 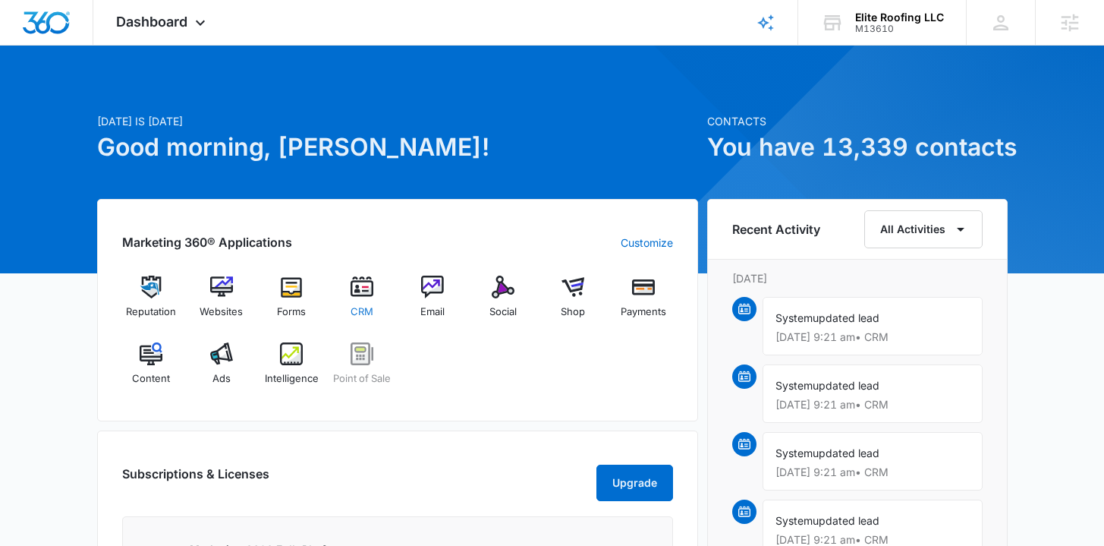 What do you see at coordinates (646, 242) in the screenshot?
I see `a: Customize` at bounding box center [646, 242].